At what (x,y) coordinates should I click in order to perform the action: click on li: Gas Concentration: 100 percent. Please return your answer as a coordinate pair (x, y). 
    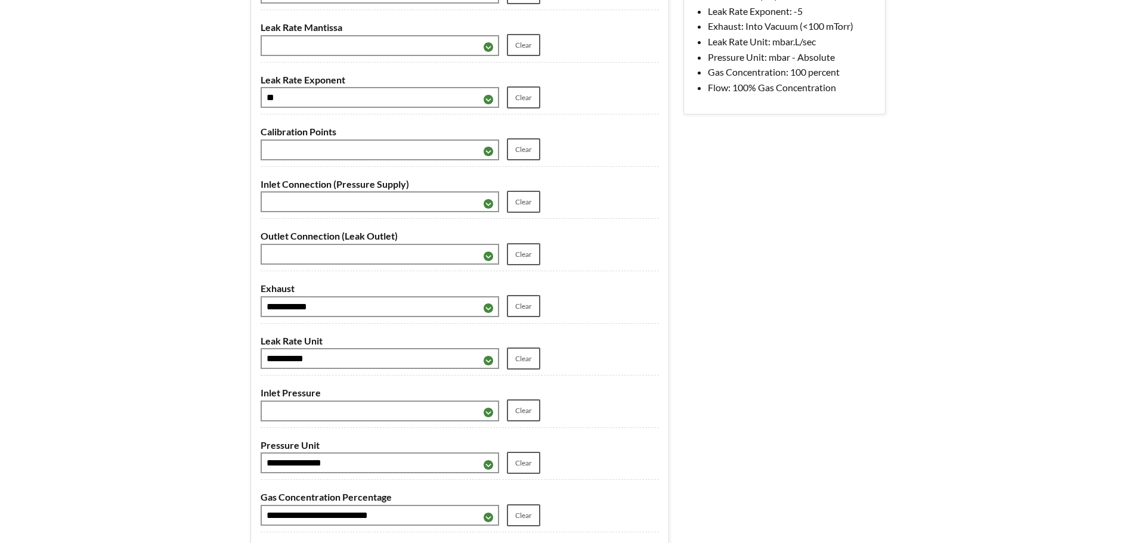
    Looking at the image, I should click on (792, 72).